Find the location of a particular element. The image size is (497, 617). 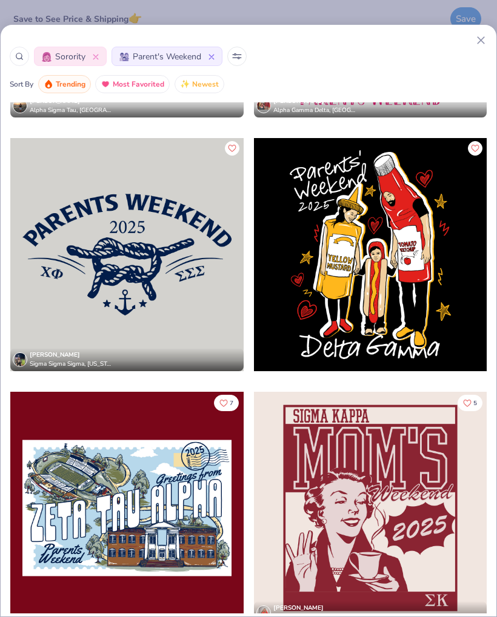

span: 5 is located at coordinates (475, 403).